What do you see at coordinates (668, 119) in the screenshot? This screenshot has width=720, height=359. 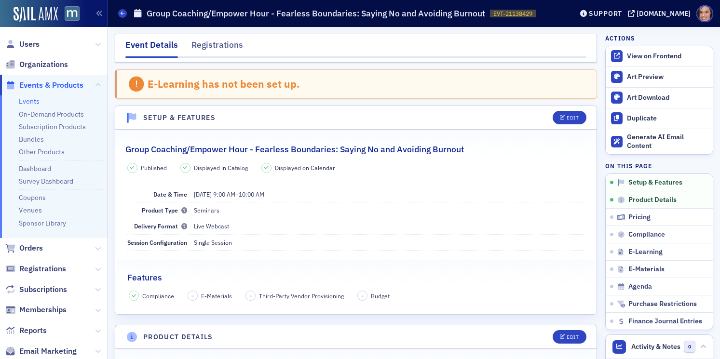 I see `div: Duplicate` at bounding box center [668, 119].